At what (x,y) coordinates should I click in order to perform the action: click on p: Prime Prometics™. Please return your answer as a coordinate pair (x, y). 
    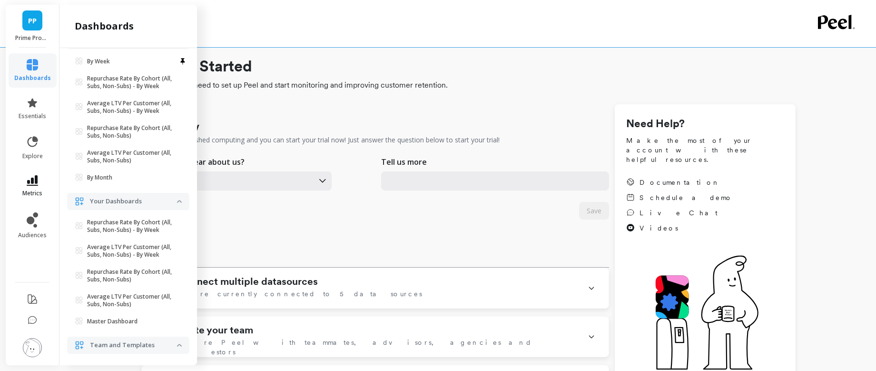
    Looking at the image, I should click on (32, 38).